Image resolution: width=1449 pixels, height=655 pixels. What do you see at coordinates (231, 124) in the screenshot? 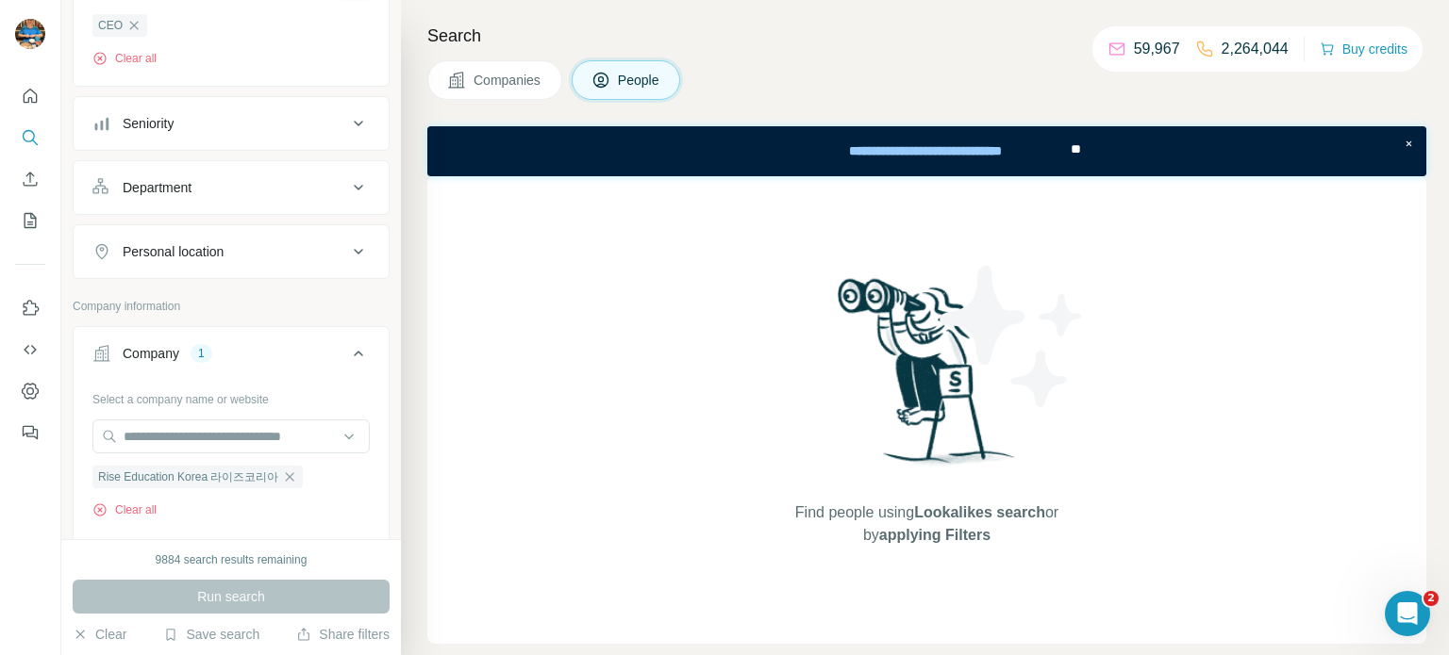
I see `button: Seniority` at bounding box center [231, 124].